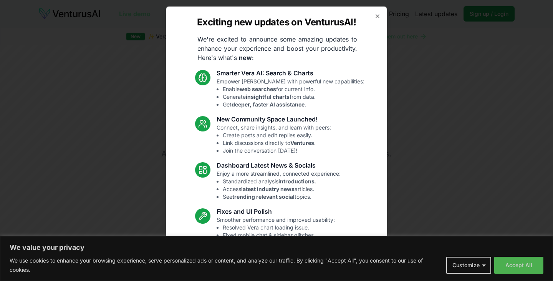 This screenshot has height=281, width=553. I want to click on h3: Smarter Vera AI: Search & Charts, so click(290, 73).